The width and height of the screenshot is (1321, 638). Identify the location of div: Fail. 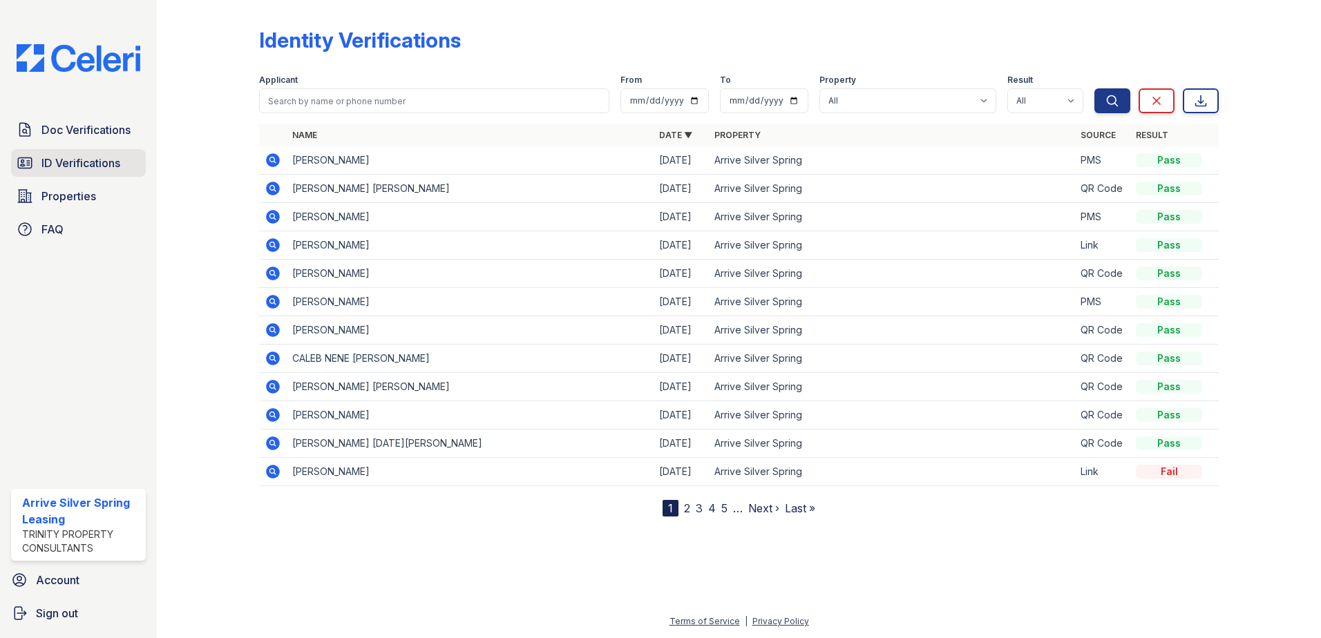
(1169, 472).